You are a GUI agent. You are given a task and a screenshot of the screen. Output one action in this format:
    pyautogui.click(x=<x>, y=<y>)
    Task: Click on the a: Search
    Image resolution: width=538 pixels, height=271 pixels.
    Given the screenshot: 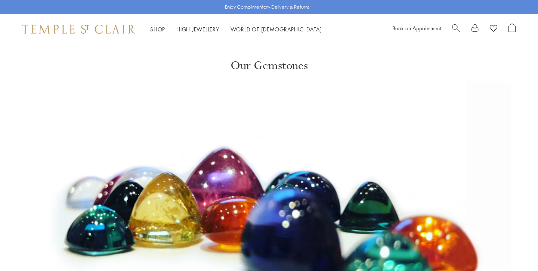 What is the action you would take?
    pyautogui.click(x=456, y=29)
    